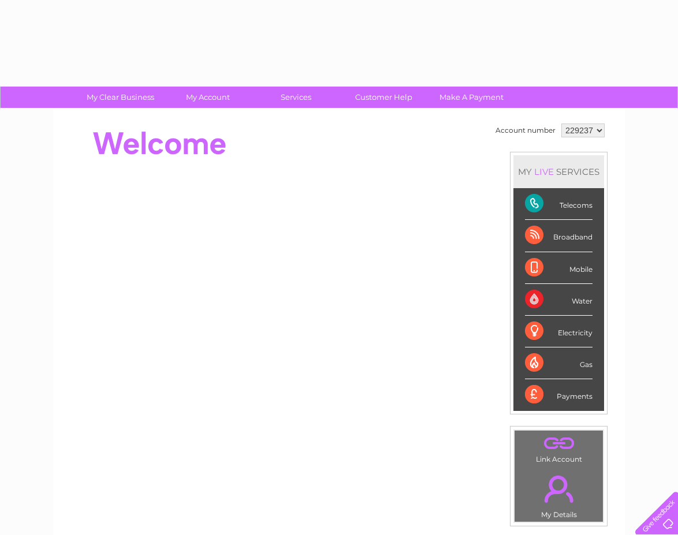  I want to click on td: My Details, so click(559, 494).